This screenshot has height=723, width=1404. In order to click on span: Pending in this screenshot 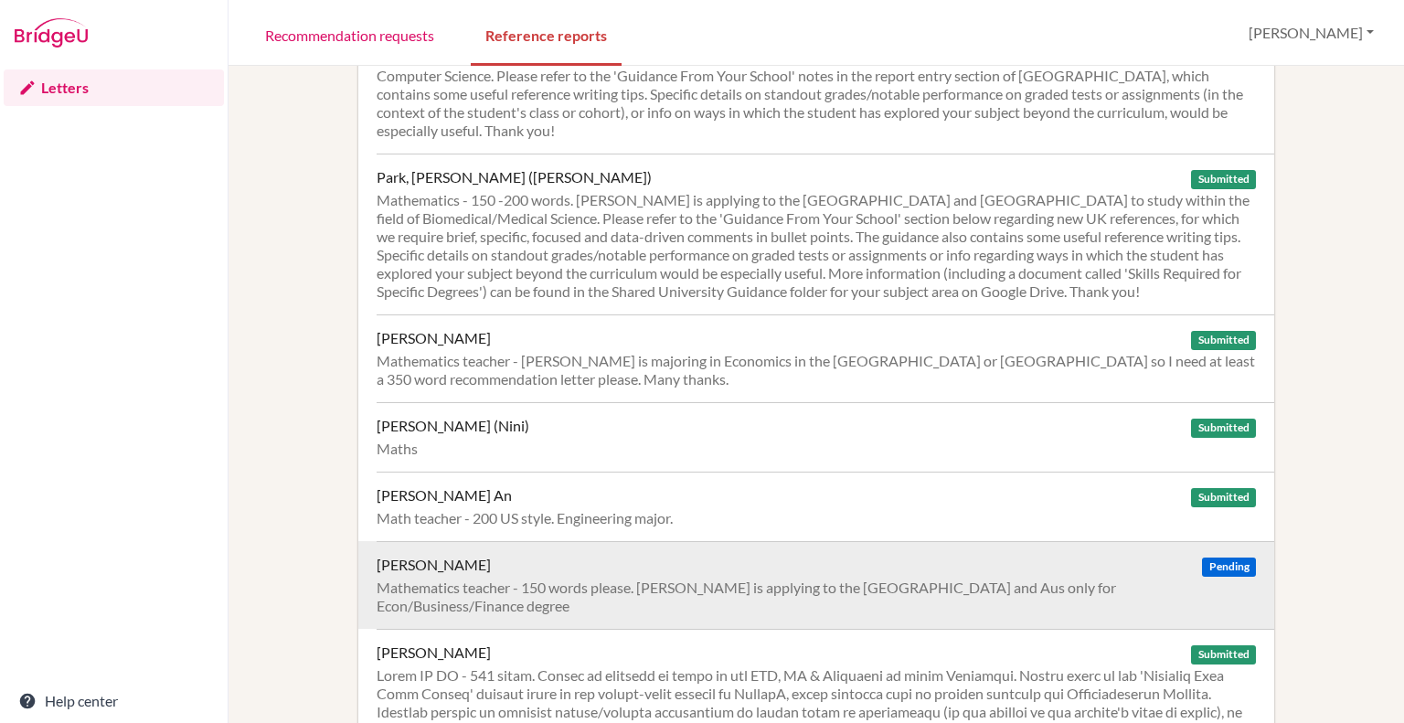, I will do `click(1228, 567)`.